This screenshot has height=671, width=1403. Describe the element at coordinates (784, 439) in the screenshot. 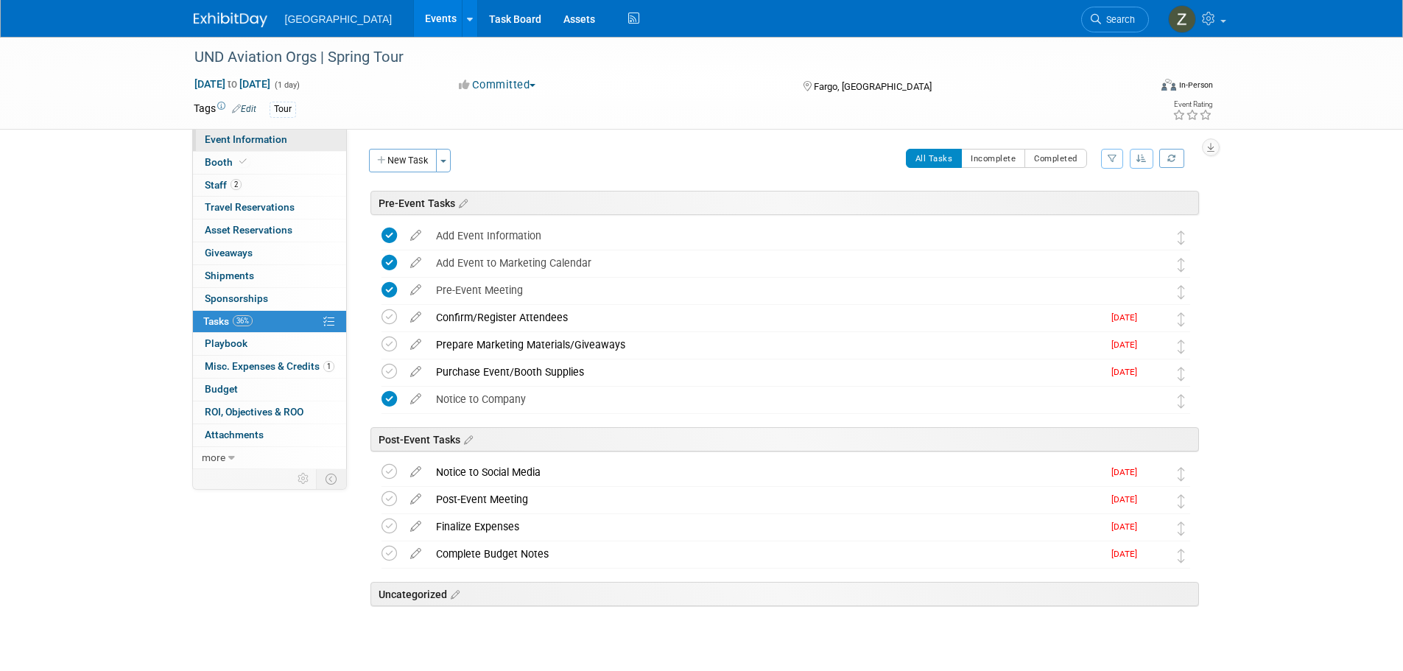

I see `div: Post-Event Tasks` at that location.